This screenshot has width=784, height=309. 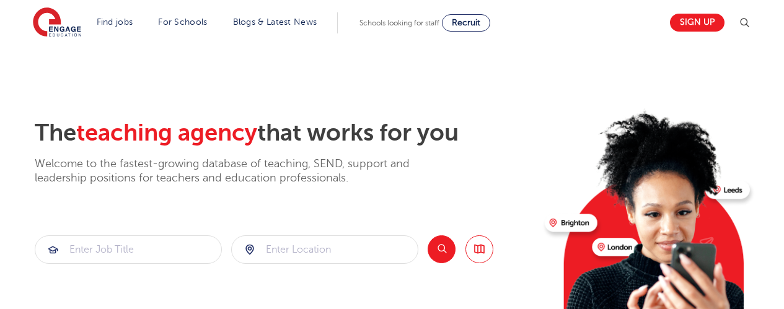 What do you see at coordinates (182, 22) in the screenshot?
I see `a: For Schools` at bounding box center [182, 22].